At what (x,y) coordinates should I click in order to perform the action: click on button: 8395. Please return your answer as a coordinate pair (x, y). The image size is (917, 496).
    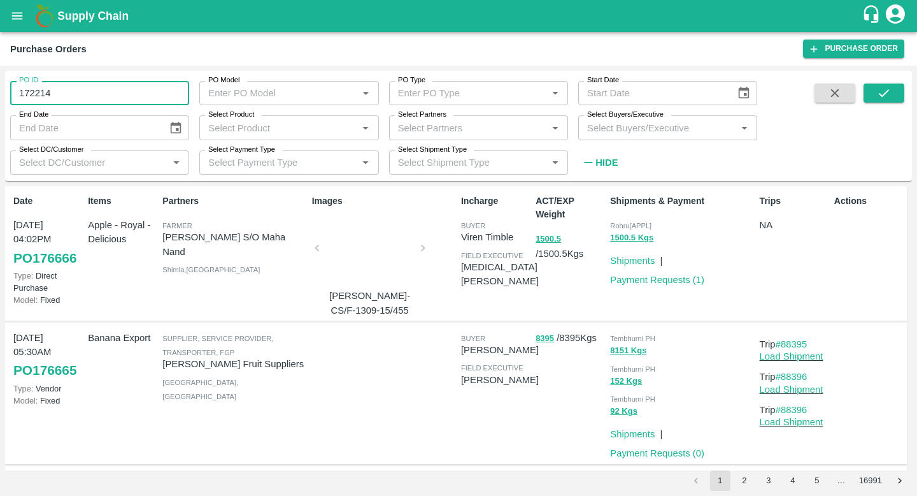
    Looking at the image, I should click on (545, 338).